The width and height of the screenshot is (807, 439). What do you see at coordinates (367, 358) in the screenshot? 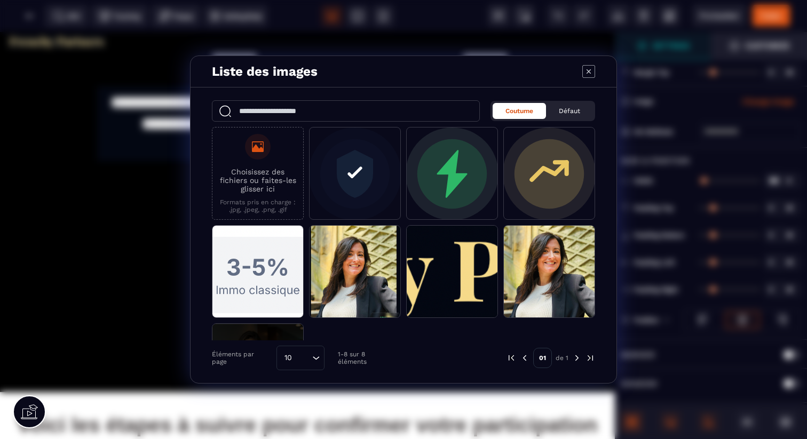
I see `p: 1-8 sur 8 éléments` at bounding box center [367, 358].